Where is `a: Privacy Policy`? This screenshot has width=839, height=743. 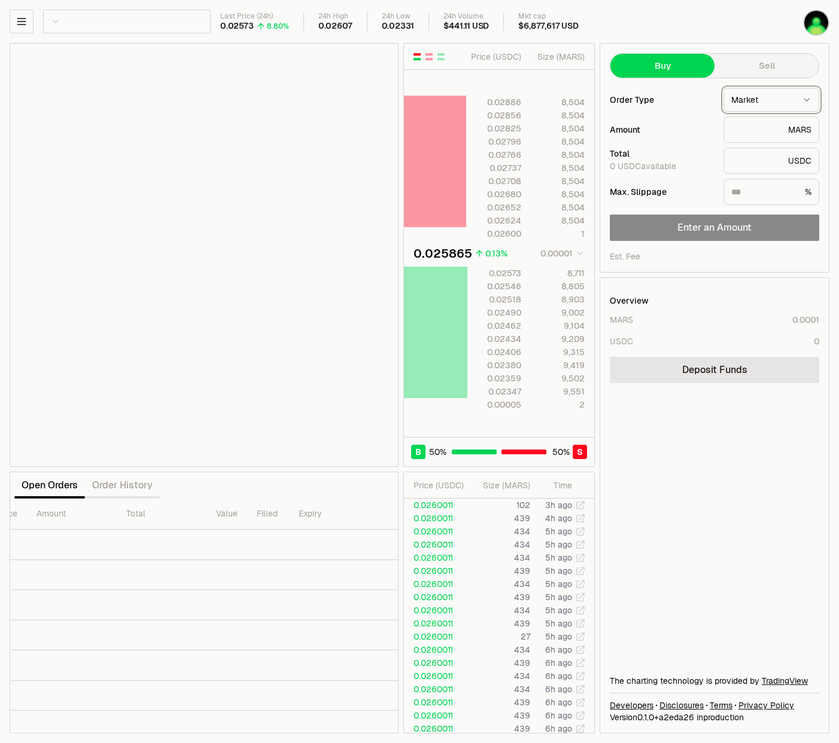
a: Privacy Policy is located at coordinates (766, 706).